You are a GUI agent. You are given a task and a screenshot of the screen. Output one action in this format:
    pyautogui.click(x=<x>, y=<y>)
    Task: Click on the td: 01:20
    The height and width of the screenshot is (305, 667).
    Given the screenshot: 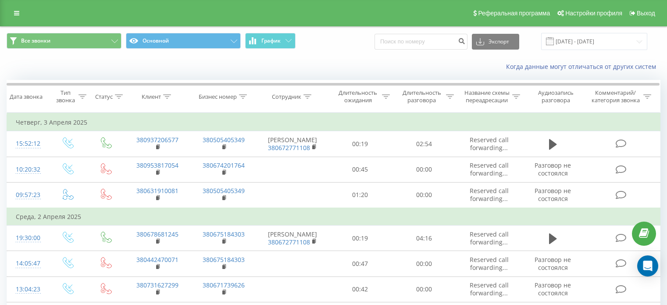 What is the action you would take?
    pyautogui.click(x=360, y=195)
    